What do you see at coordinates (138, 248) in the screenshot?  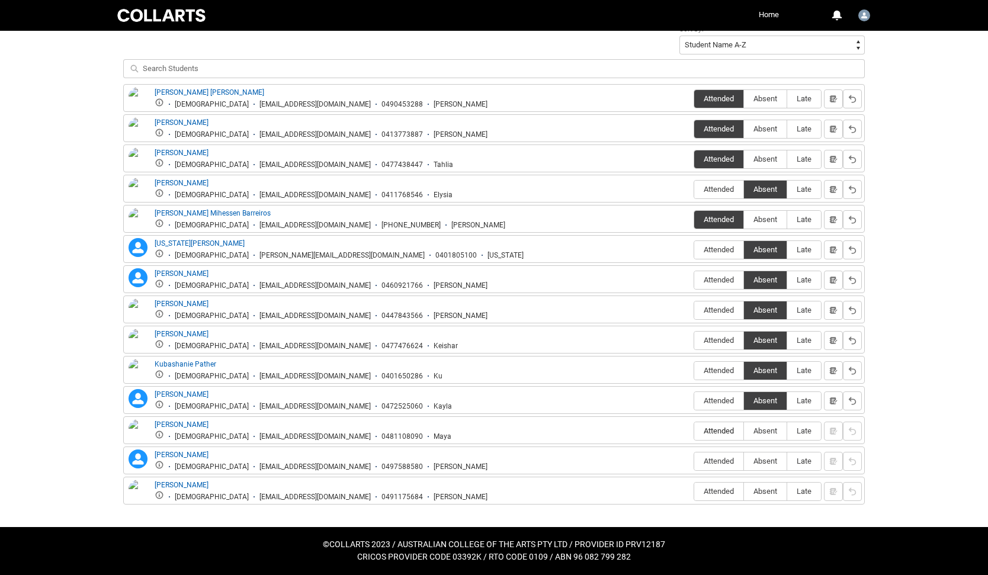 I see `lightning-icon: Georgia Owen` at bounding box center [138, 248].